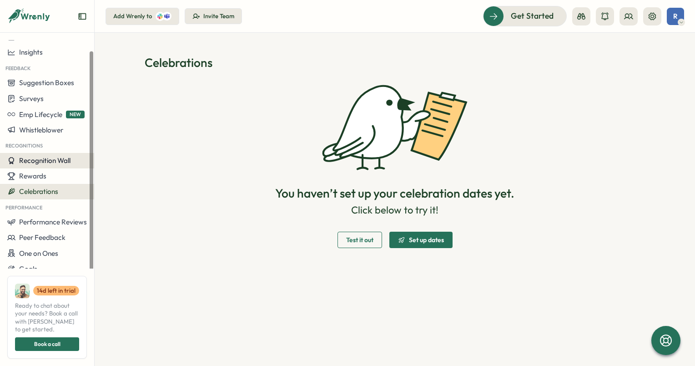  Describe the element at coordinates (132, 16) in the screenshot. I see `div: Add Wrenly to` at that location.